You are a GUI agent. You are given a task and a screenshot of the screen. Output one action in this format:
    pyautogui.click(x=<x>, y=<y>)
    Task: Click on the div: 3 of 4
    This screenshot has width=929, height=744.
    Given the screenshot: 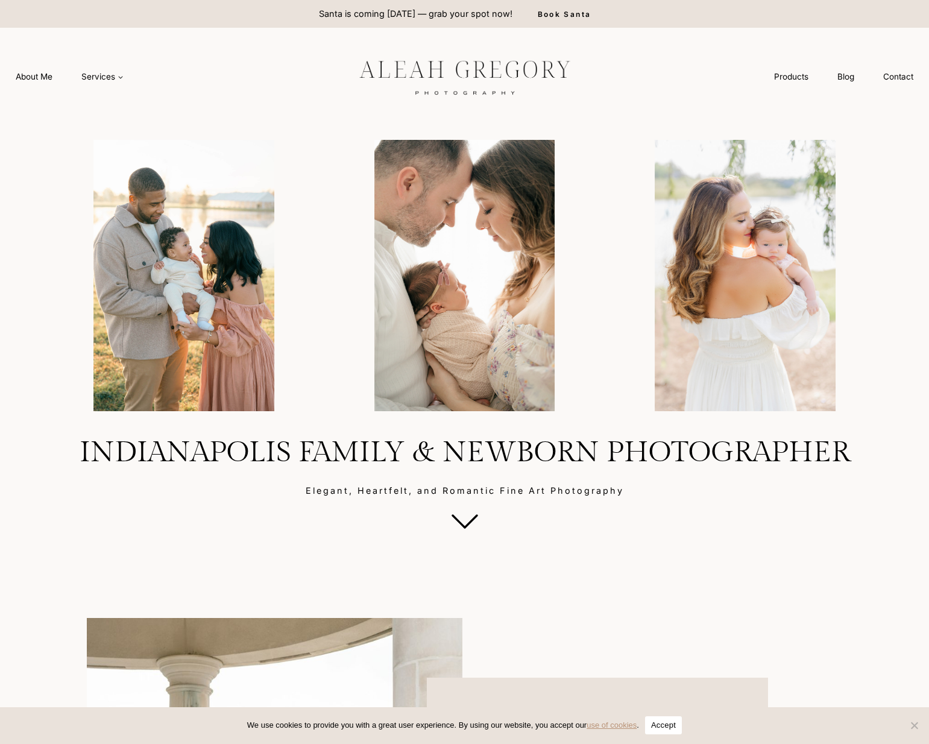 What is the action you would take?
    pyautogui.click(x=745, y=276)
    